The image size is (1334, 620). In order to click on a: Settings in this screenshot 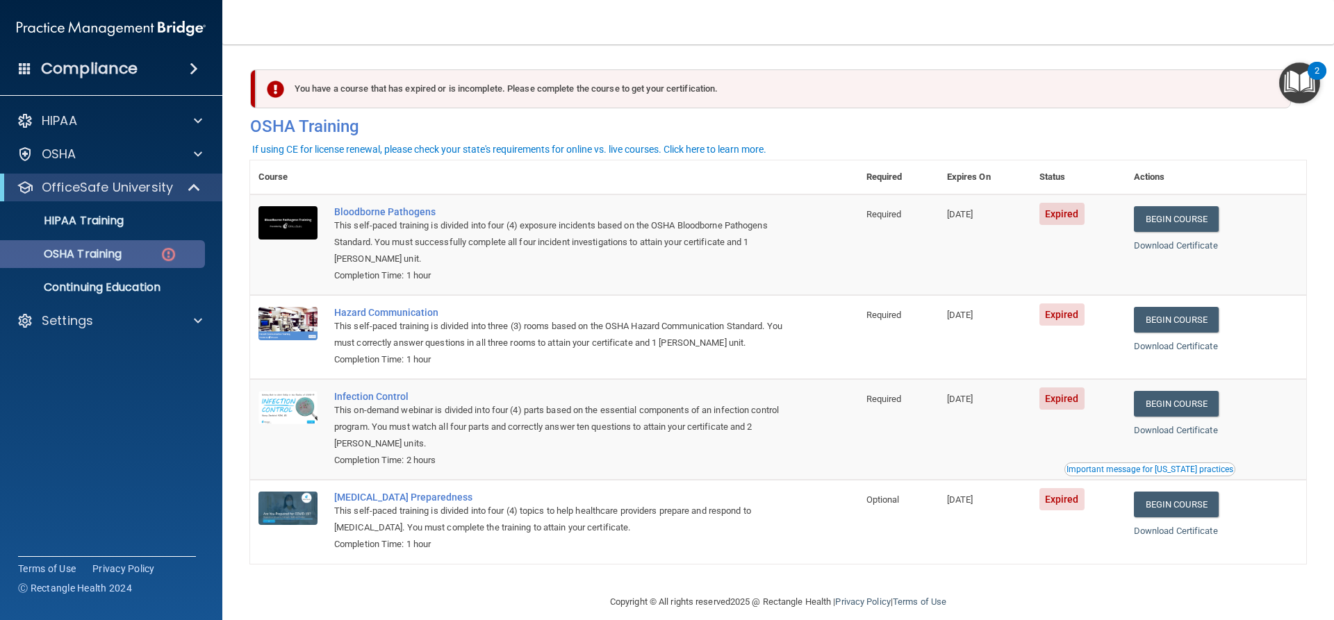, I will do `click(109, 321)`.